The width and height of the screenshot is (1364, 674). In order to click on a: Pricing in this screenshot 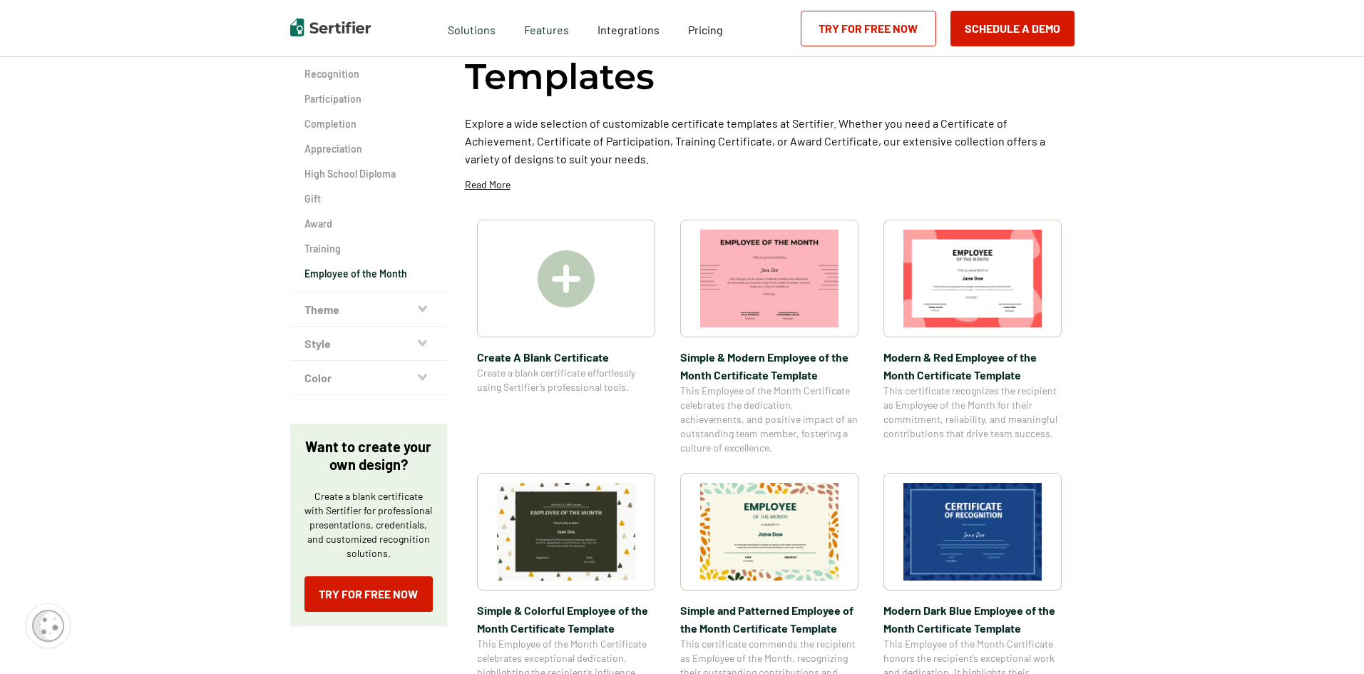, I will do `click(705, 28)`.